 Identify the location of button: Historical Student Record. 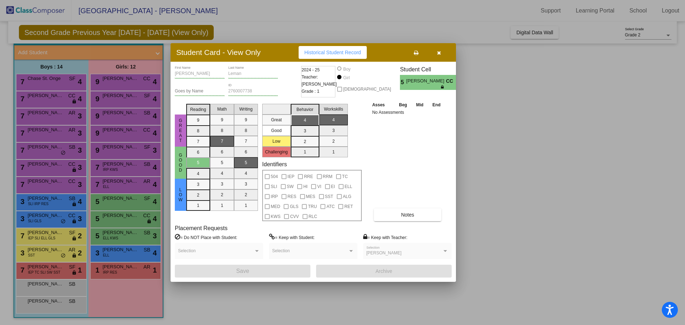
(332, 52).